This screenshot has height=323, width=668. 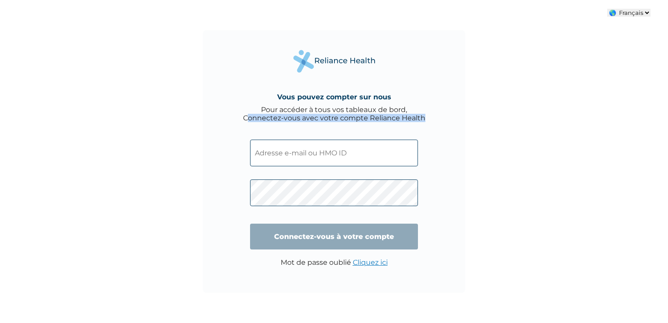 What do you see at coordinates (371, 262) in the screenshot?
I see `a: Cliquez ici` at bounding box center [371, 262].